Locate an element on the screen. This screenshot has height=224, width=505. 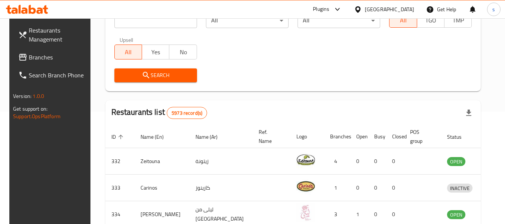
th: Closed is located at coordinates (395, 137).